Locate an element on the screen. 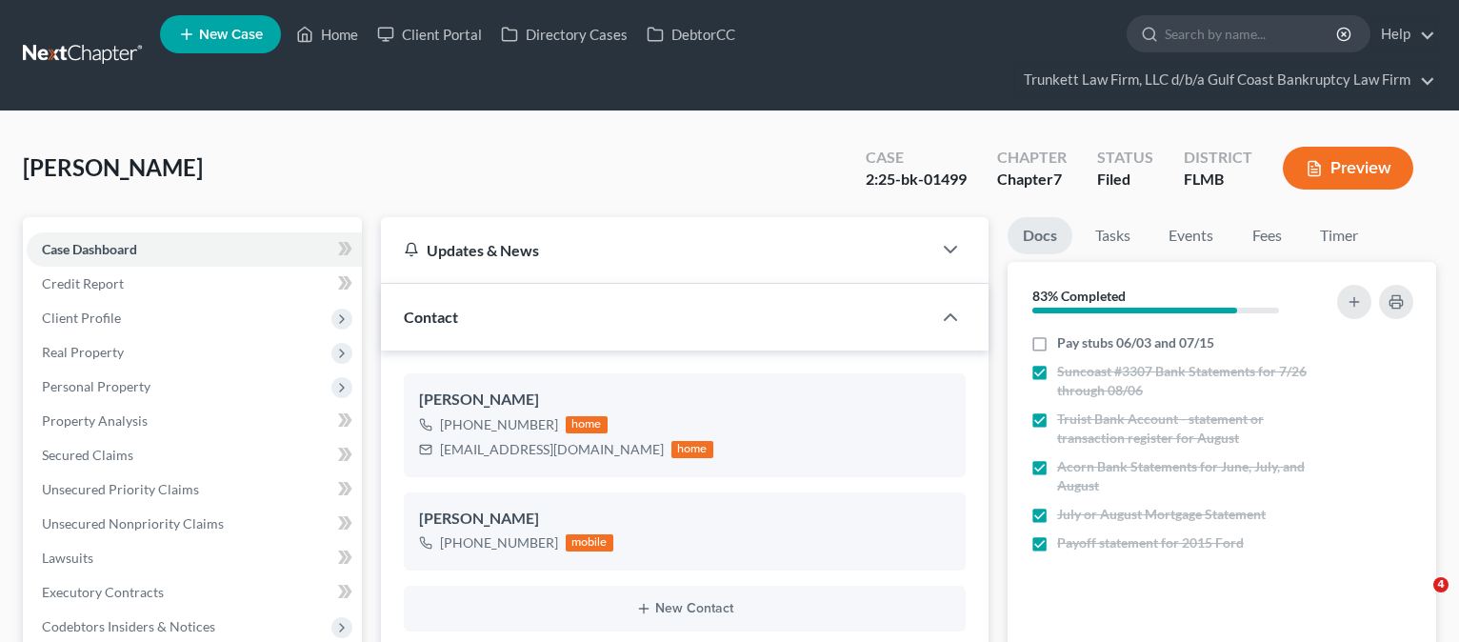 This screenshot has width=1459, height=642. a: Tasks is located at coordinates (1112, 235).